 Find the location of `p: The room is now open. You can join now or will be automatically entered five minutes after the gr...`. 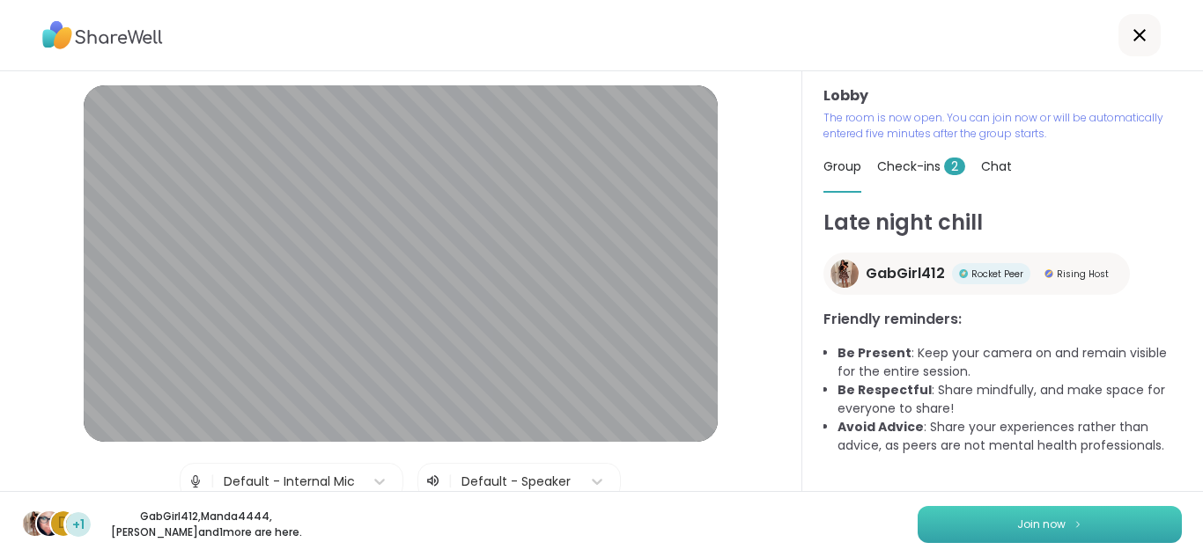

p: The room is now open. You can join now or will be automatically entered five minutes after the gr... is located at coordinates (1002, 126).